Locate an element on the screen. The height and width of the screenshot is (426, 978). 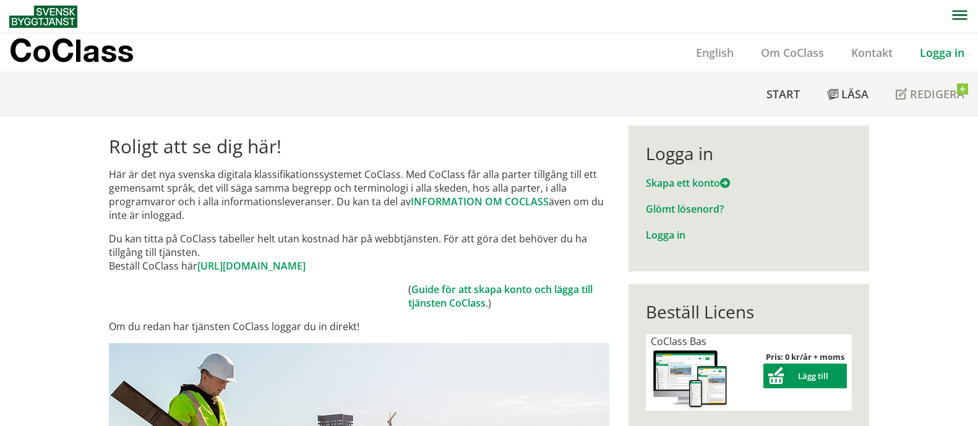
a: Skapa ett konto is located at coordinates (688, 183).